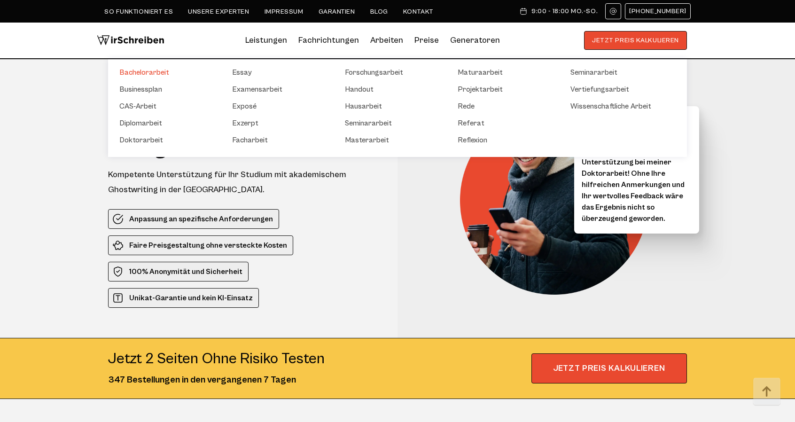 This screenshot has height=422, width=795. What do you see at coordinates (118, 245) in the screenshot?
I see `img: Faire Preisgestaltung ohne versteckte Kosten` at bounding box center [118, 245].